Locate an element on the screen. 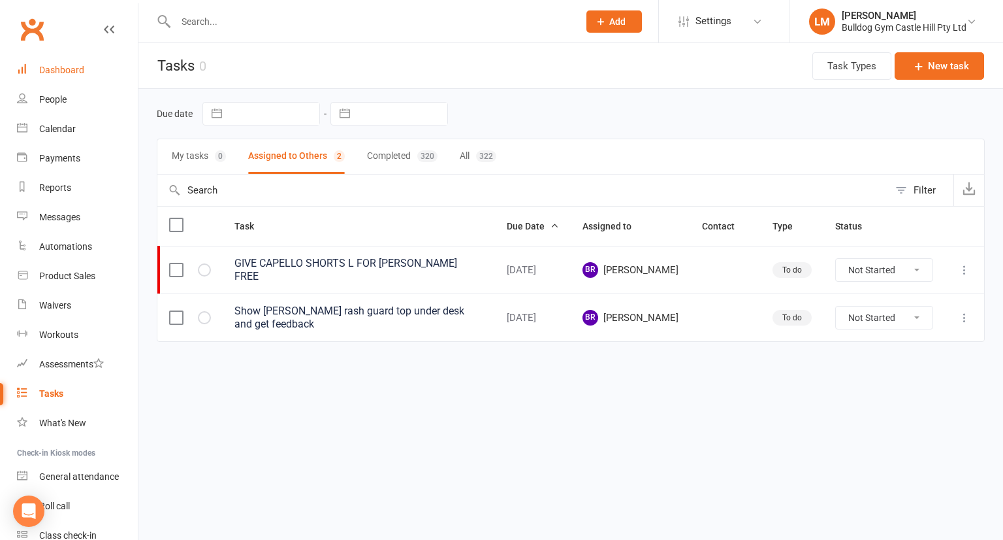  h1: Tasks is located at coordinates (172, 65).